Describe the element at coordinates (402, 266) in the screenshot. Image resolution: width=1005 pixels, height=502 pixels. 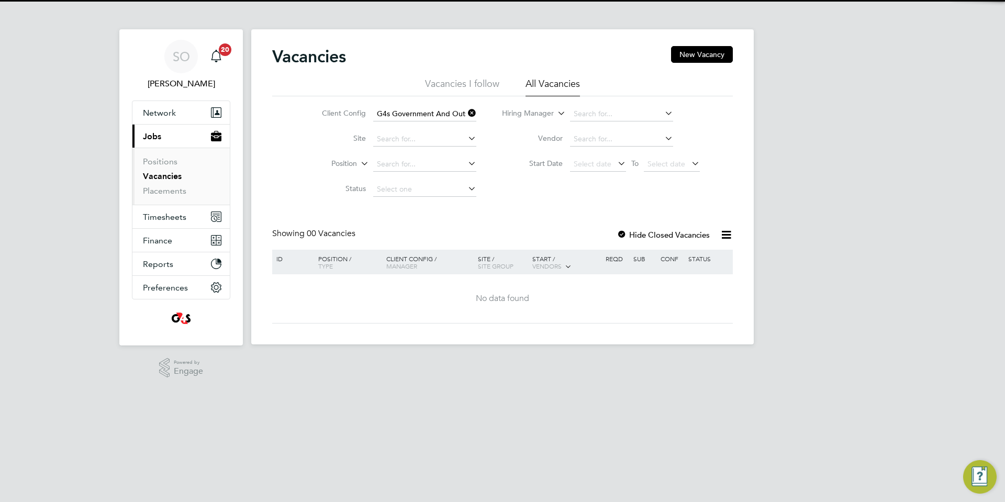
I see `span: Manager` at that location.